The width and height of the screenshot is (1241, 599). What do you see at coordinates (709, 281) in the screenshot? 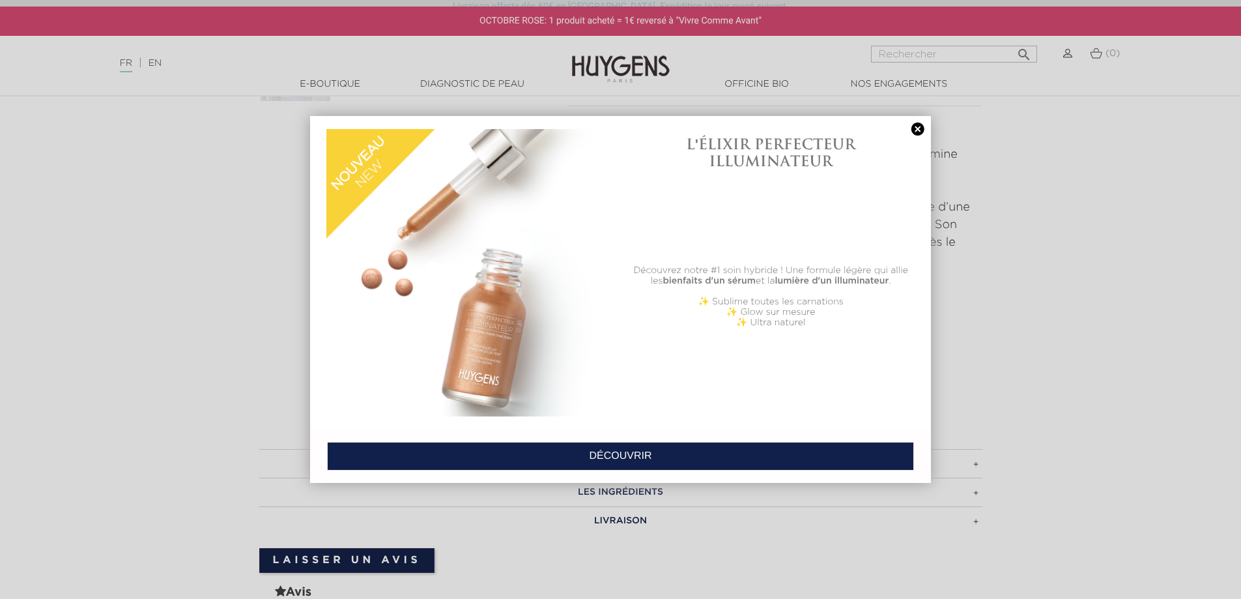
I see `b: bienfaits d'un sérum` at bounding box center [709, 281].